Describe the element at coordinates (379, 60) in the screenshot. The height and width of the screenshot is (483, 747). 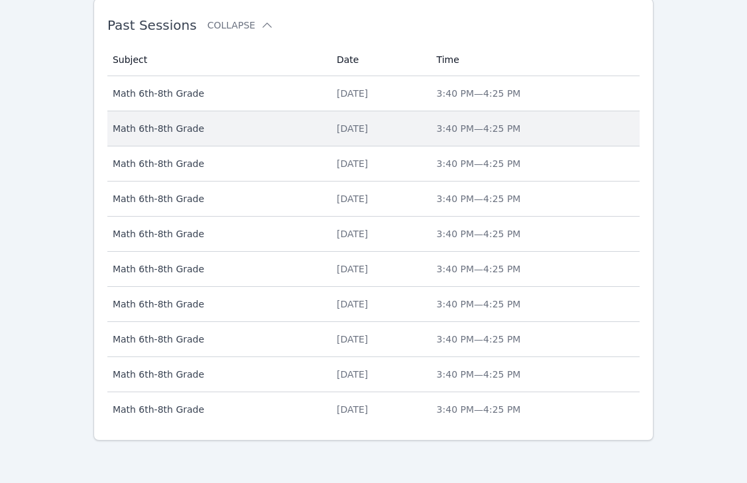
I see `th: Date` at that location.